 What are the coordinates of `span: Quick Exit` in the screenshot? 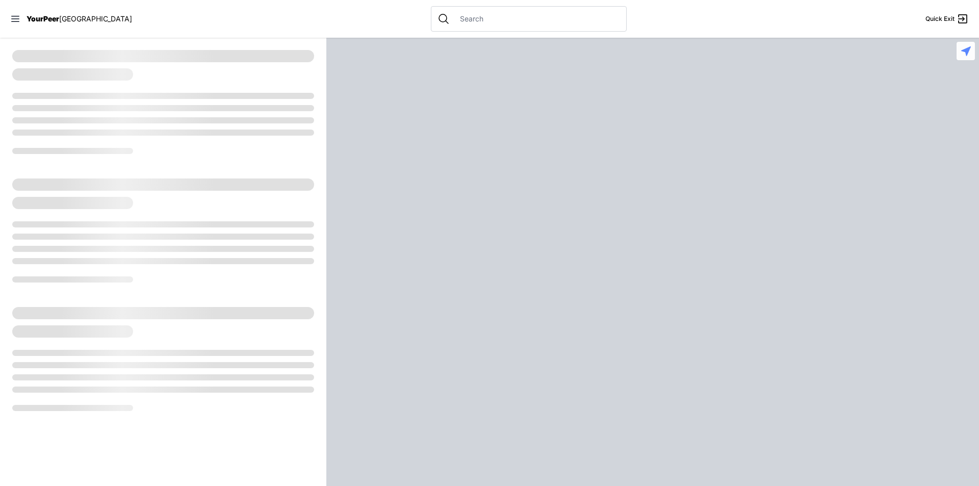 It's located at (940, 19).